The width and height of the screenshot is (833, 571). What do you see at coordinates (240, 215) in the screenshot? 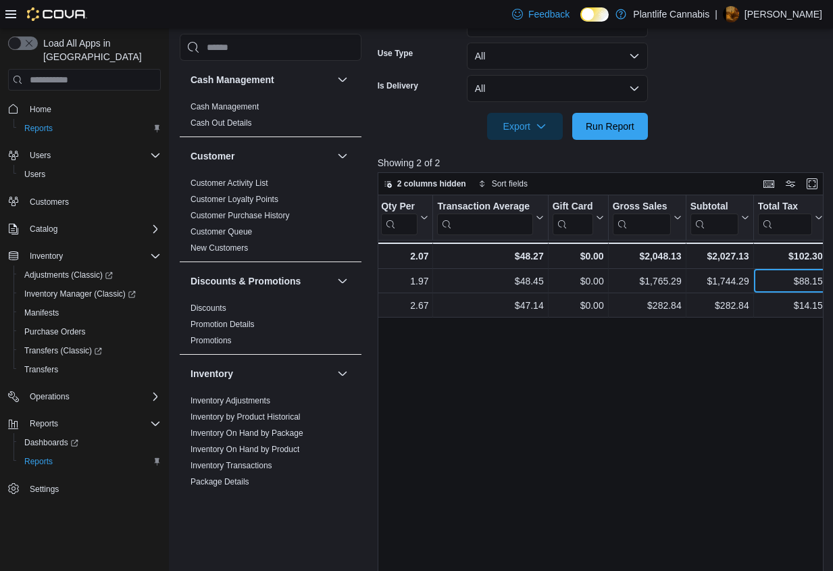
I see `span: Customer Purchase History` at bounding box center [240, 215].